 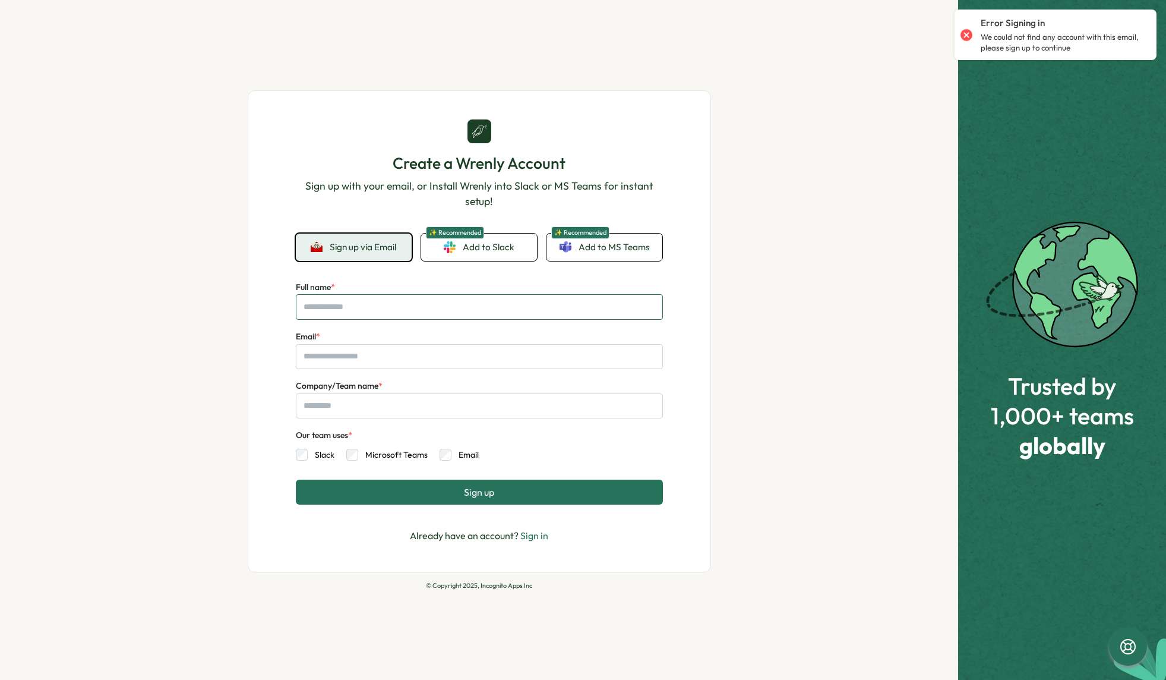 What do you see at coordinates (488, 247) in the screenshot?
I see `span: Add to Slack` at bounding box center [488, 247].